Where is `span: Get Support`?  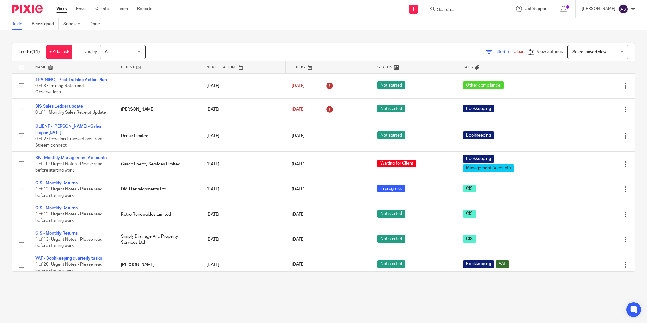
span: Get Support is located at coordinates (536, 9).